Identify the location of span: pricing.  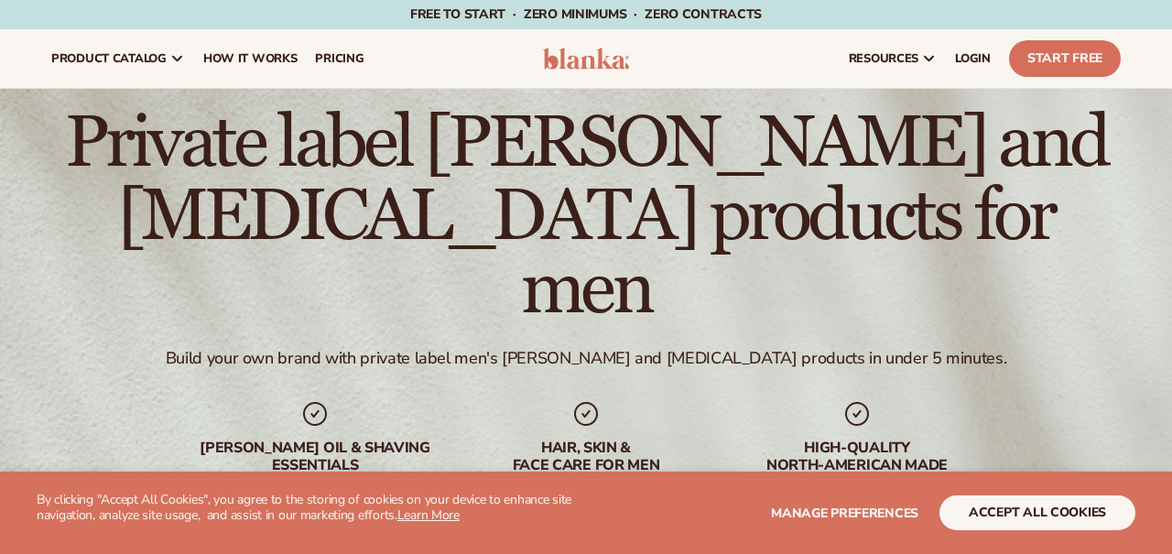
(339, 59).